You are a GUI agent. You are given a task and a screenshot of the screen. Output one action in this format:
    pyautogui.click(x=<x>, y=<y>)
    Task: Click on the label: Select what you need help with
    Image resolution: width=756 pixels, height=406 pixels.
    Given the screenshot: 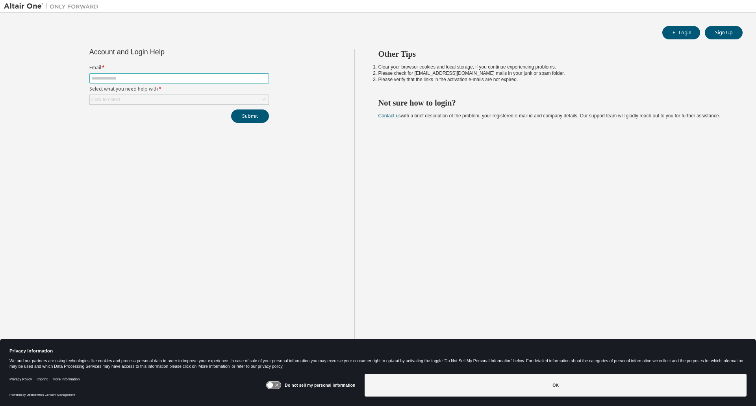 What is the action you would take?
    pyautogui.click(x=179, y=89)
    